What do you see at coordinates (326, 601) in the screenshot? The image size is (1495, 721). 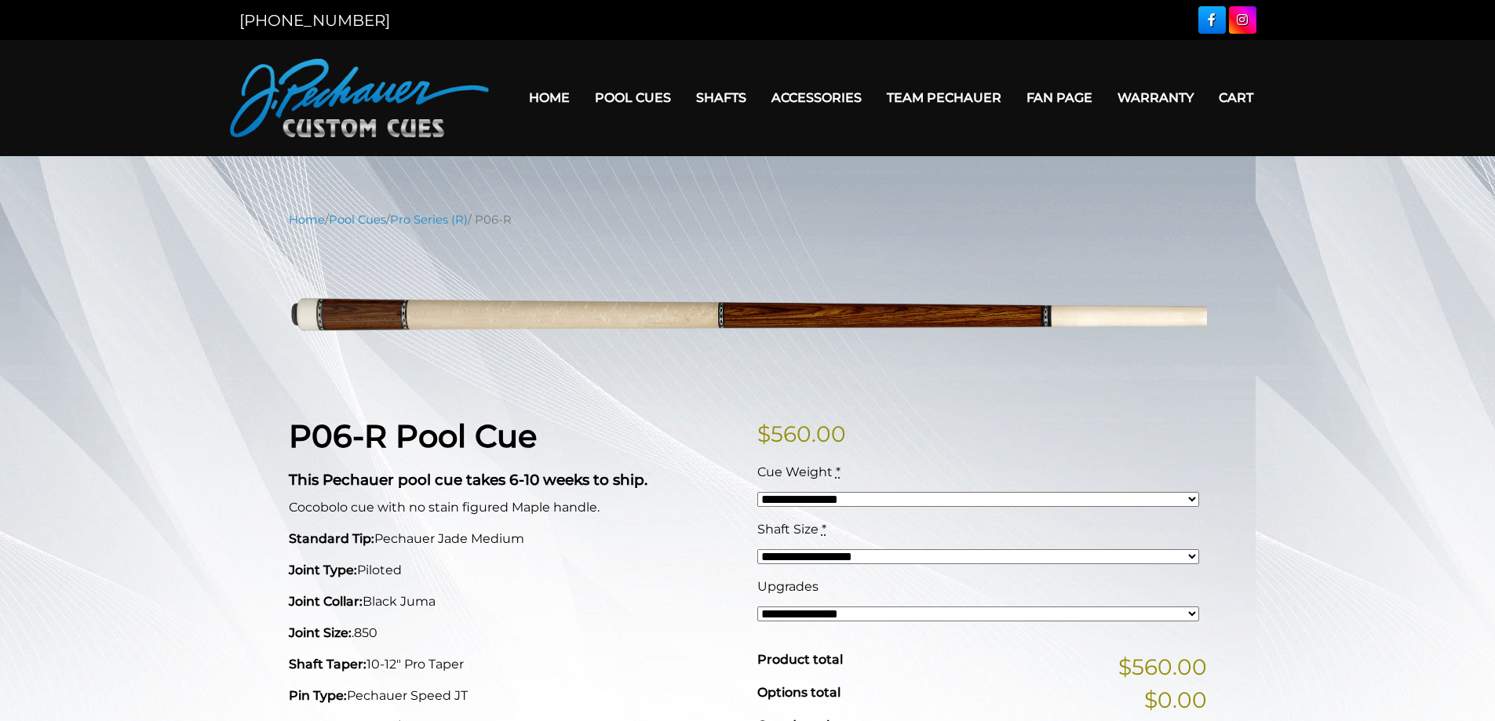 I see `strong: Joint Collar:` at bounding box center [326, 601].